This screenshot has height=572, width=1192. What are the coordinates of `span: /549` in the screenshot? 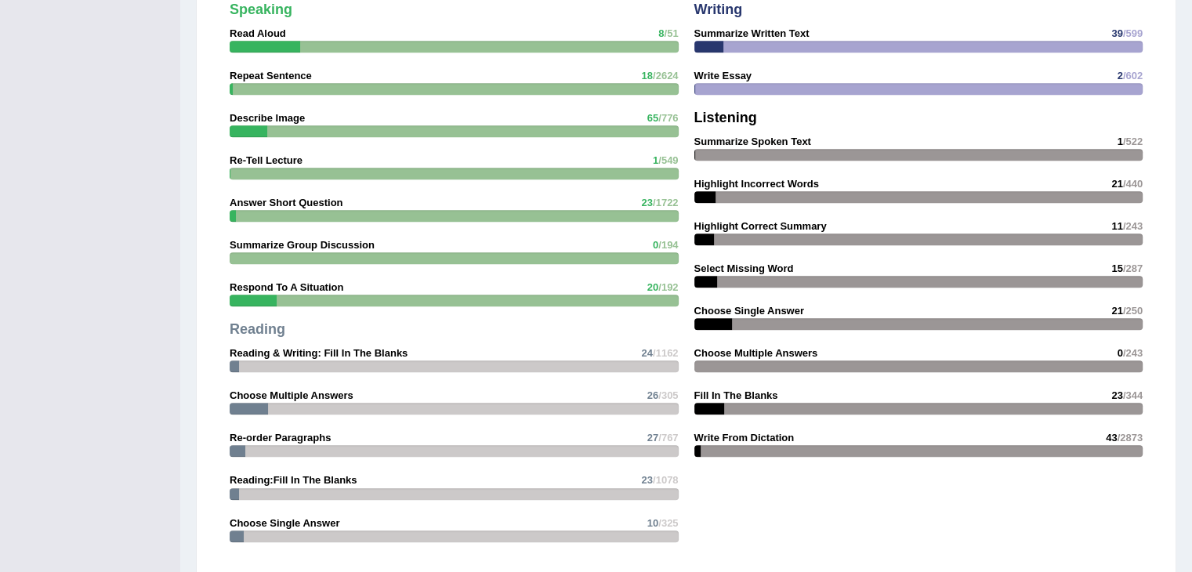 It's located at (667, 160).